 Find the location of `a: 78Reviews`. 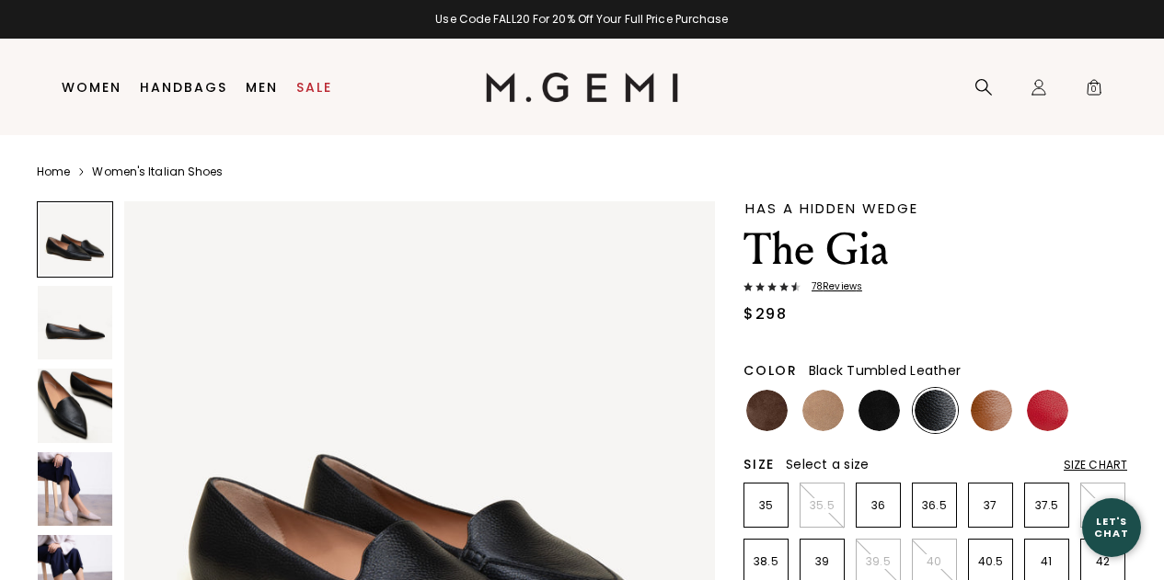

a: 78Reviews is located at coordinates (935, 289).